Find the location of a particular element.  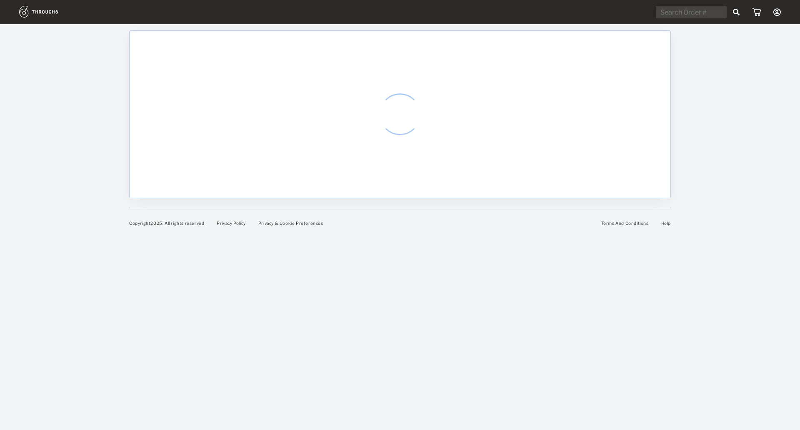

a: Help is located at coordinates (666, 223).